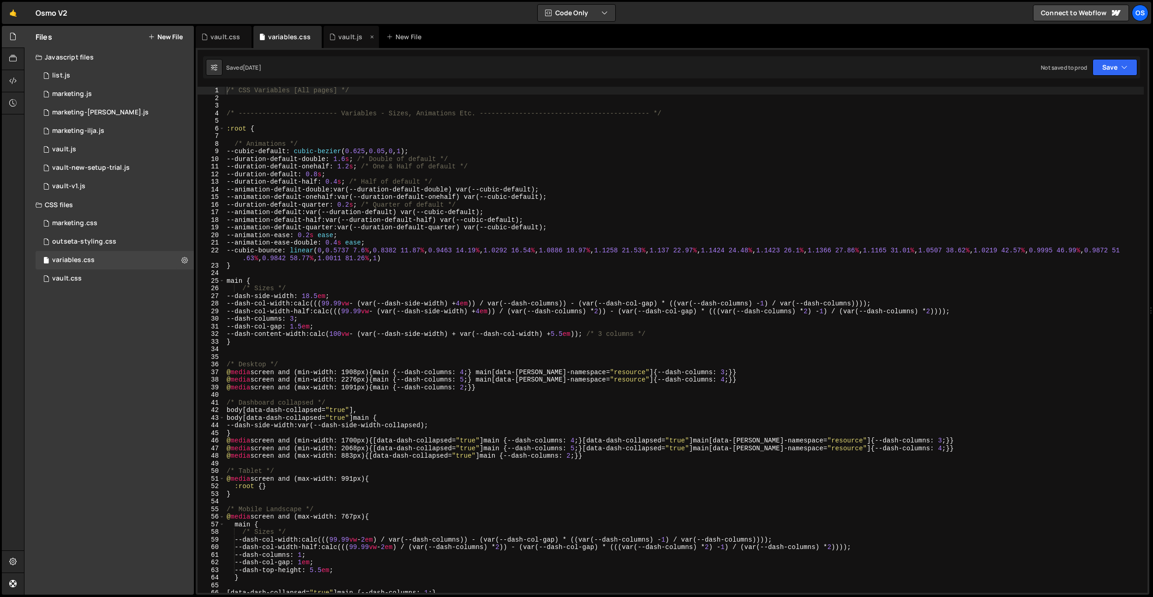 The image size is (1153, 597). I want to click on div: 48, so click(211, 456).